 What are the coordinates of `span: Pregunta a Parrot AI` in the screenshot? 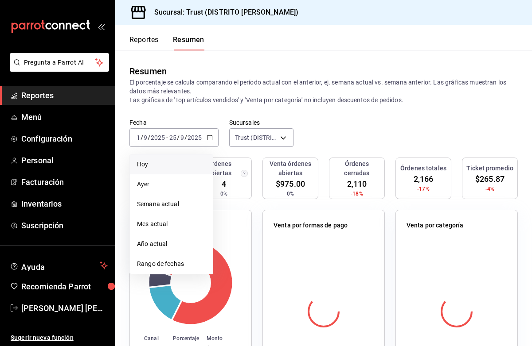 It's located at (59, 62).